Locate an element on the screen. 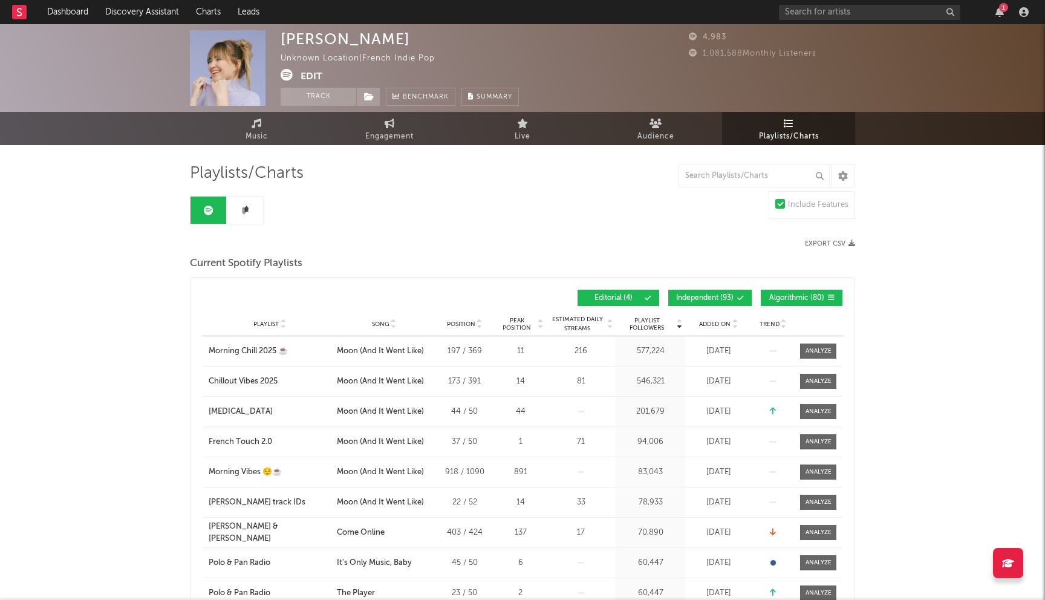 The image size is (1045, 600). div: 137 is located at coordinates (520, 533).